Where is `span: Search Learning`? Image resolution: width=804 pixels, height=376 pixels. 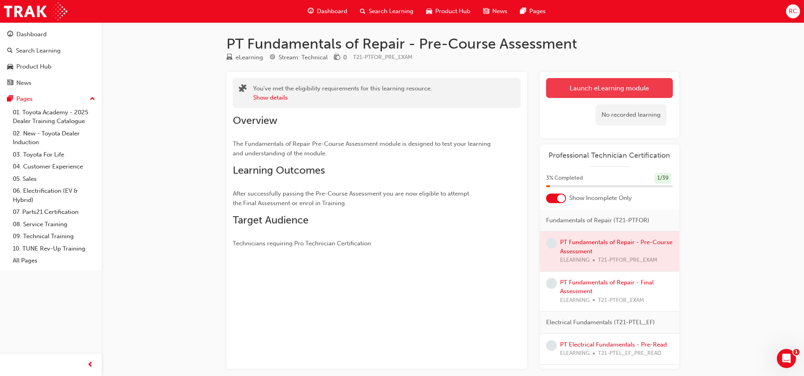
span: Search Learning is located at coordinates (391, 11).